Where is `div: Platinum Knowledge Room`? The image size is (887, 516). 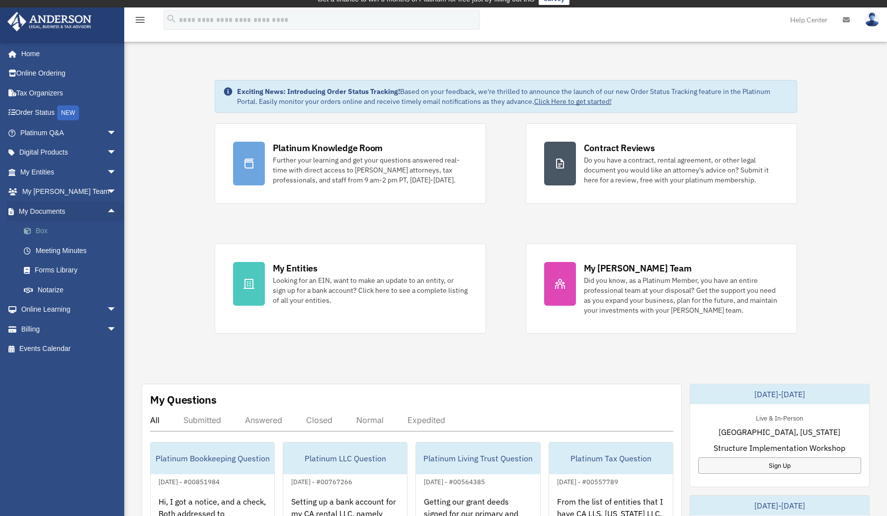 div: Platinum Knowledge Room is located at coordinates (328, 148).